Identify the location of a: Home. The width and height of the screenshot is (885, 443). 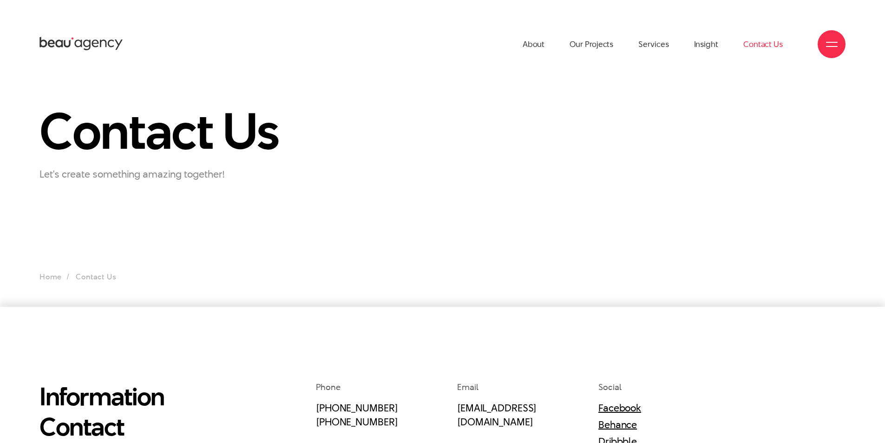
(51, 276).